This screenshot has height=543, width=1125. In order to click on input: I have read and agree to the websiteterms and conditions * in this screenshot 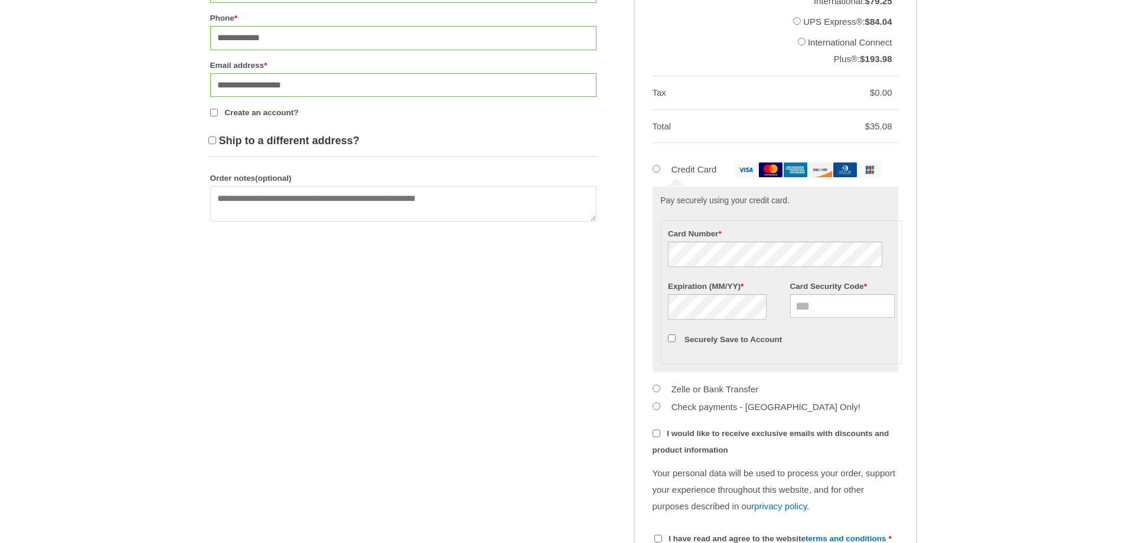, I will do `click(658, 538)`.